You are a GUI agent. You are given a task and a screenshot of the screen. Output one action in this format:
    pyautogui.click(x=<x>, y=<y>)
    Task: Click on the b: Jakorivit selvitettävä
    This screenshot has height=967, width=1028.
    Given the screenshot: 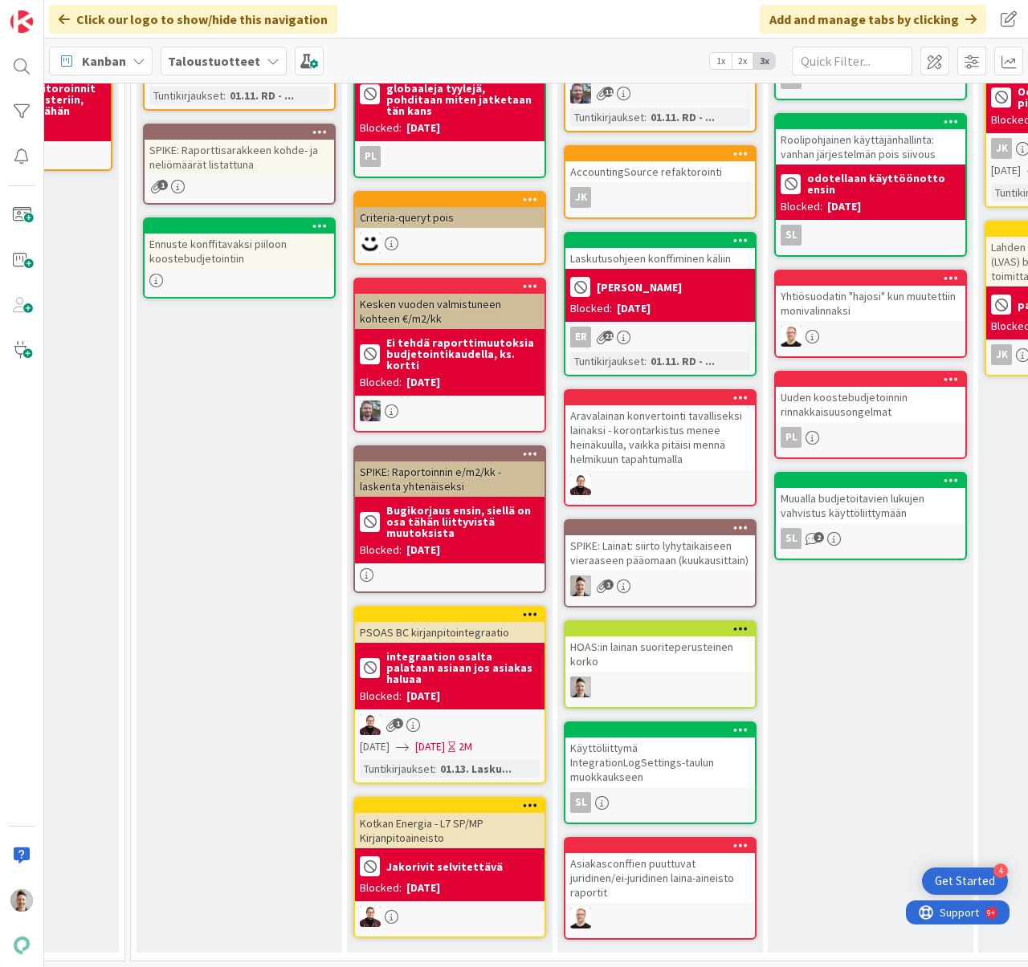 What is the action you would take?
    pyautogui.click(x=444, y=867)
    